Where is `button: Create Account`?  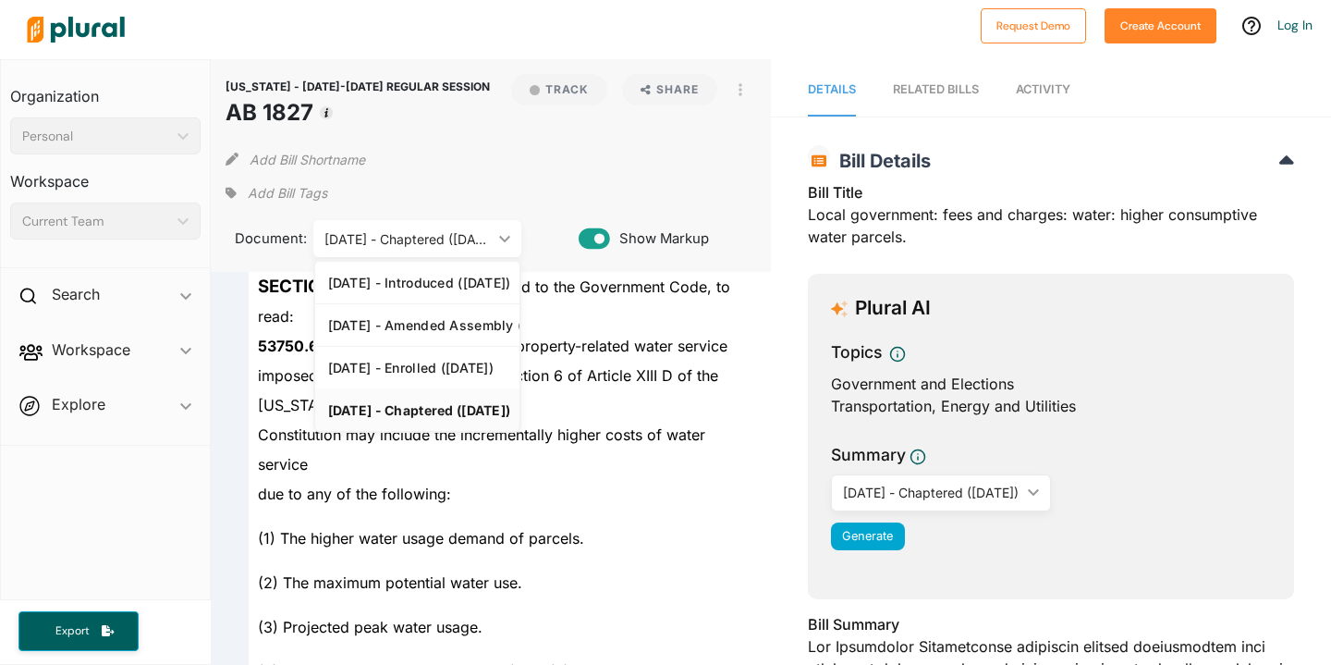 button: Create Account is located at coordinates (1160, 26).